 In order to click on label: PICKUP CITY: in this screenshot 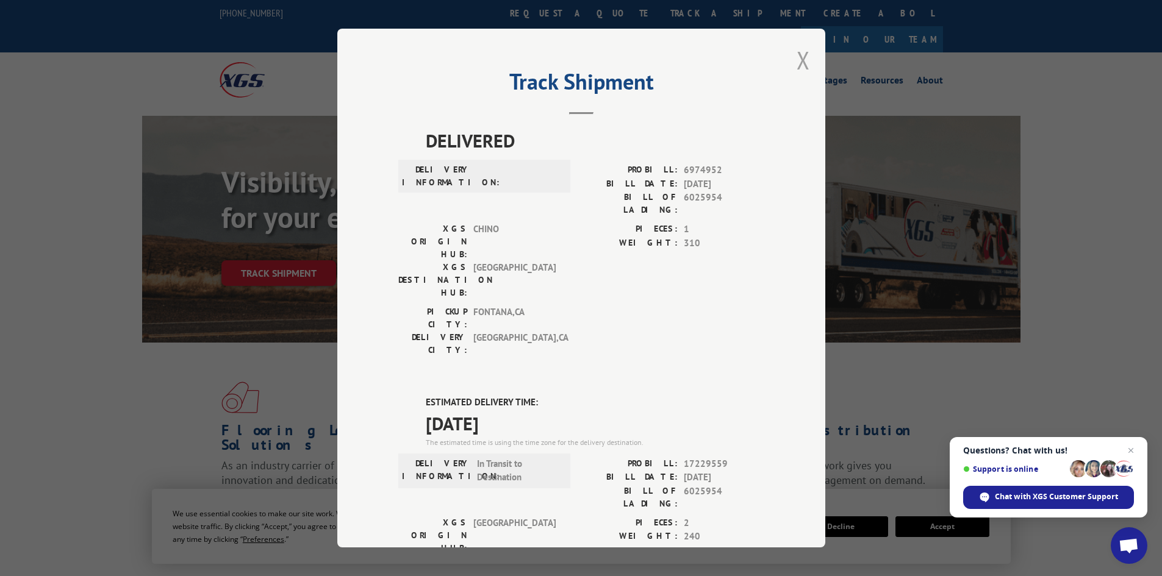, I will do `click(432, 318)`.